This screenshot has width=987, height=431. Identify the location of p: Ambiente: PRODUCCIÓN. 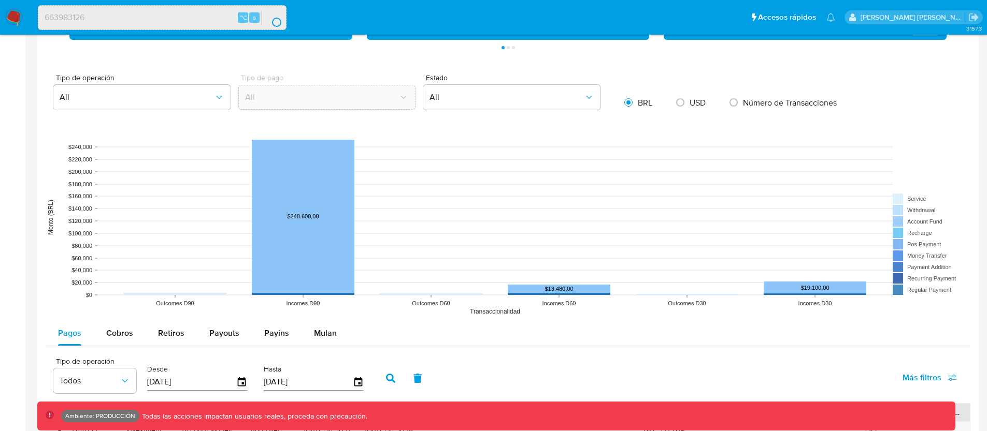
(100, 416).